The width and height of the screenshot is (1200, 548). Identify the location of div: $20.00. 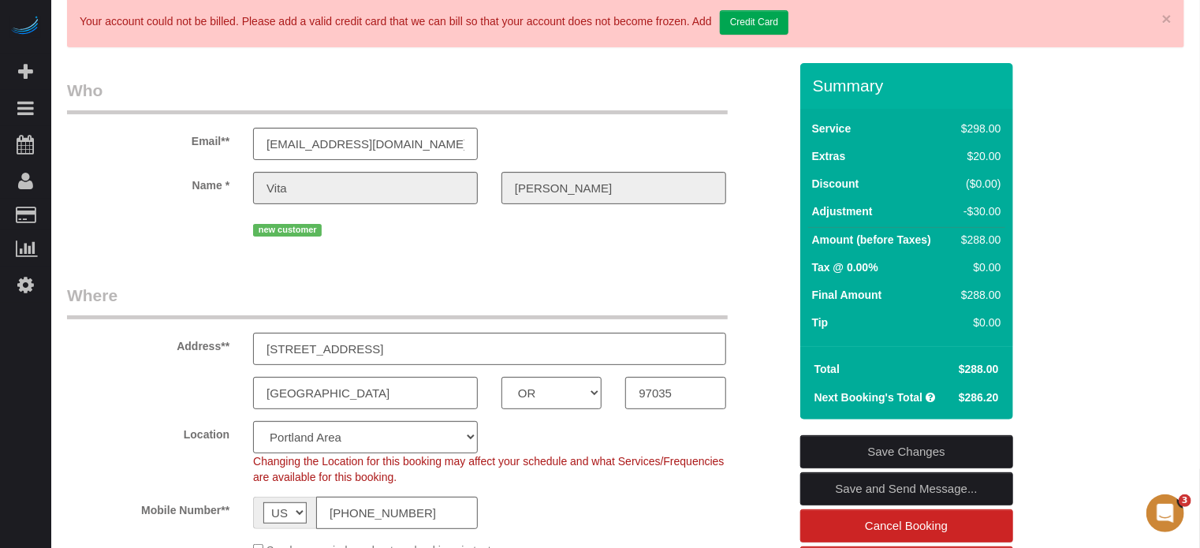
(978, 156).